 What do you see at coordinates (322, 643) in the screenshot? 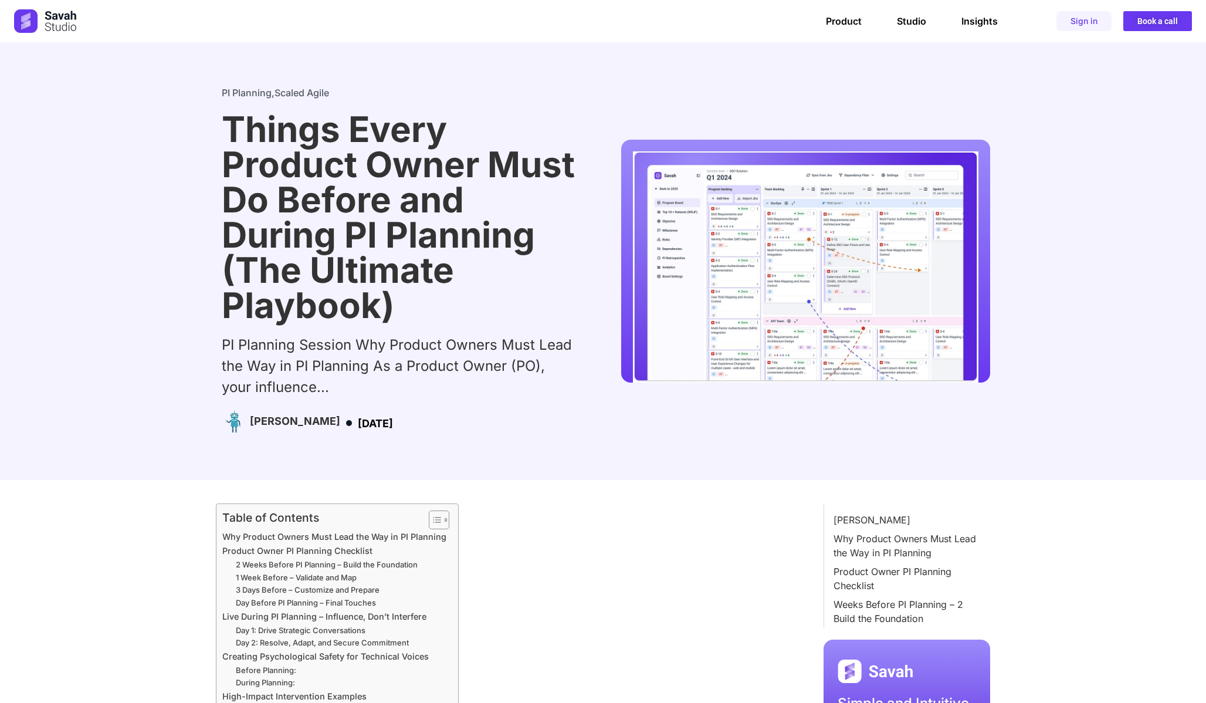
I see `a: Day 2: Resolve, Adapt, and Secure Commitment` at bounding box center [322, 643].